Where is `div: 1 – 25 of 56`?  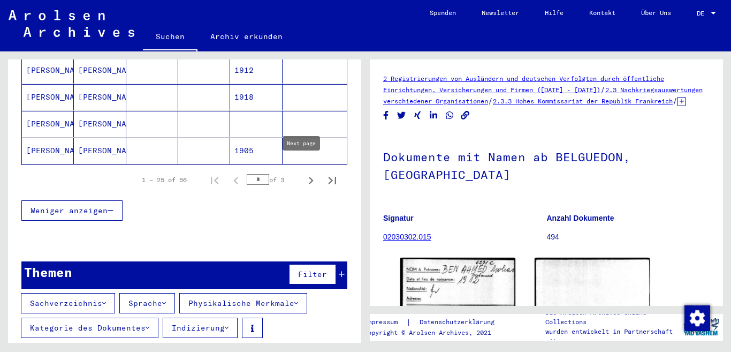
div: 1 – 25 of 56 is located at coordinates (164, 180).